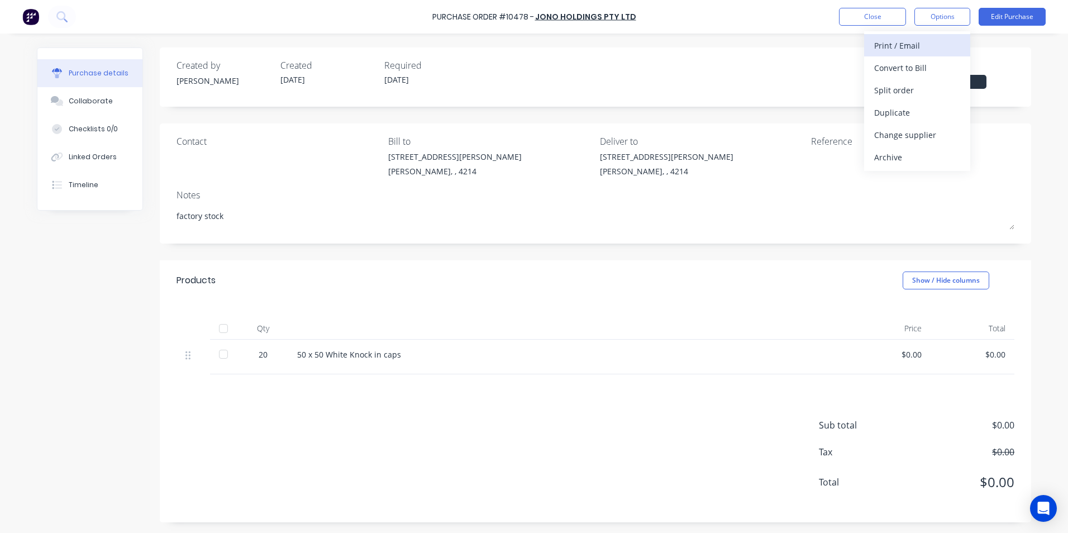 The height and width of the screenshot is (533, 1068). What do you see at coordinates (917, 90) in the screenshot?
I see `div: Split order` at bounding box center [917, 90].